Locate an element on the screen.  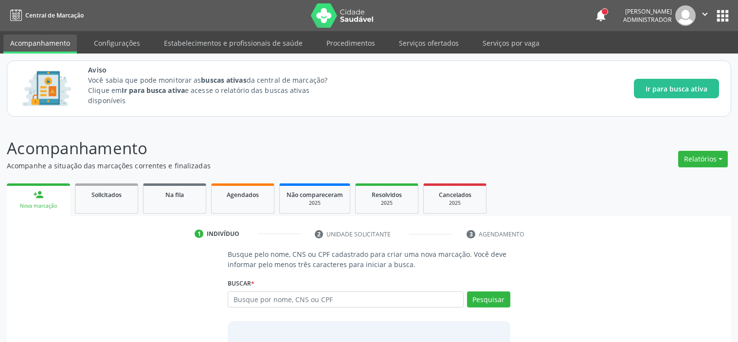
img: img is located at coordinates (686, 16).